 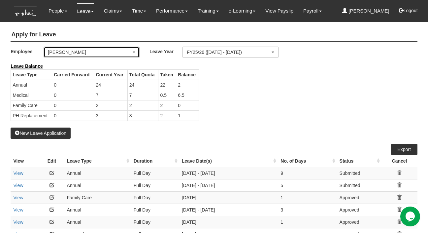 What do you see at coordinates (155, 161) in the screenshot?
I see `th: Duration : activate to sort column ascending` at bounding box center [155, 161].